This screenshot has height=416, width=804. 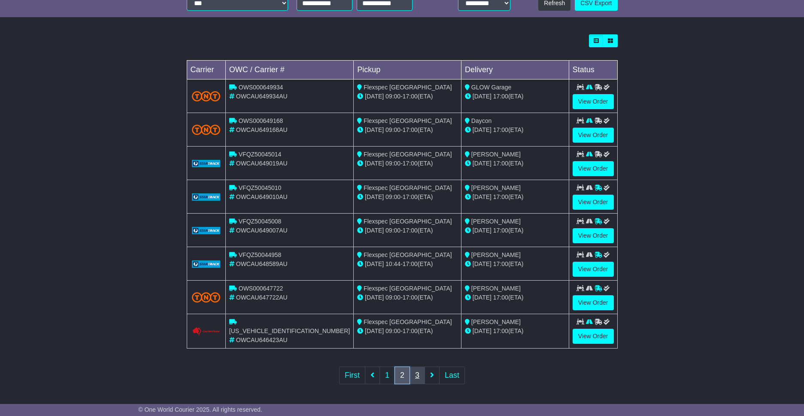 What do you see at coordinates (261, 121) in the screenshot?
I see `span: OWS000649168` at bounding box center [261, 121].